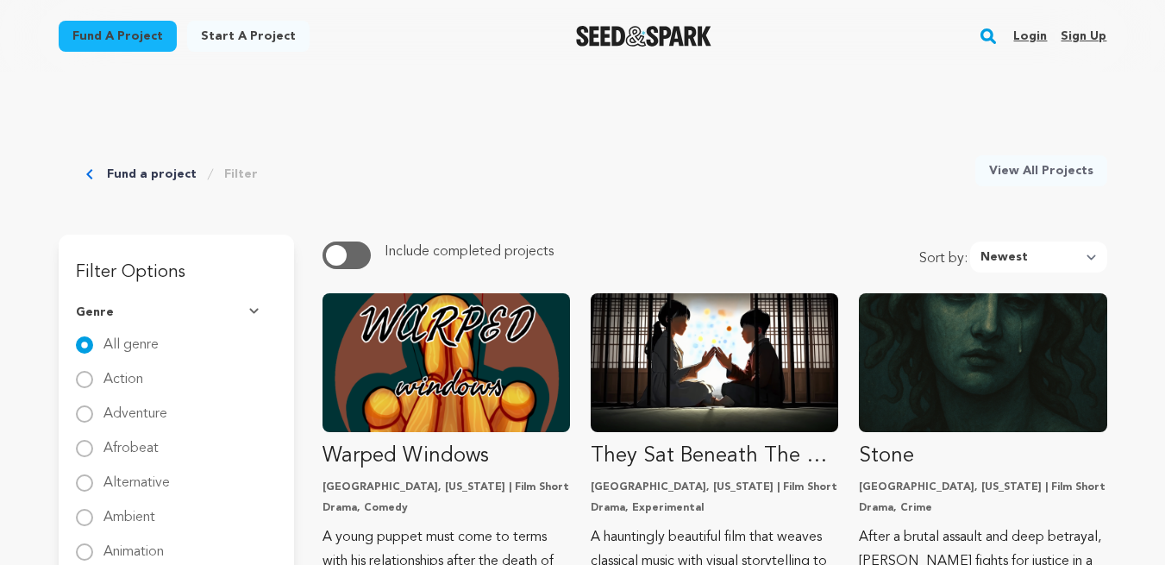 This screenshot has height=565, width=1165. Describe the element at coordinates (241, 174) in the screenshot. I see `a: Filter` at that location.